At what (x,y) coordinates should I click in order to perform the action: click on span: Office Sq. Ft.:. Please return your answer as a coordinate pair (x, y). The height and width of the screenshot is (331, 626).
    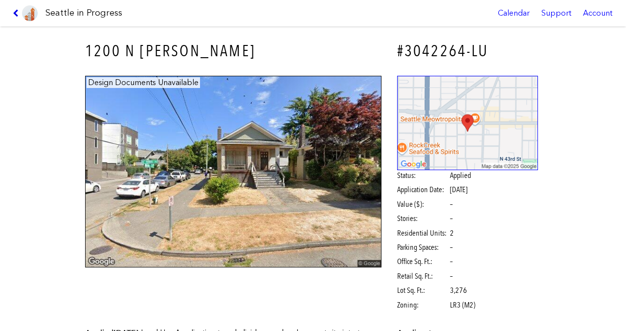
    Looking at the image, I should click on (422, 262).